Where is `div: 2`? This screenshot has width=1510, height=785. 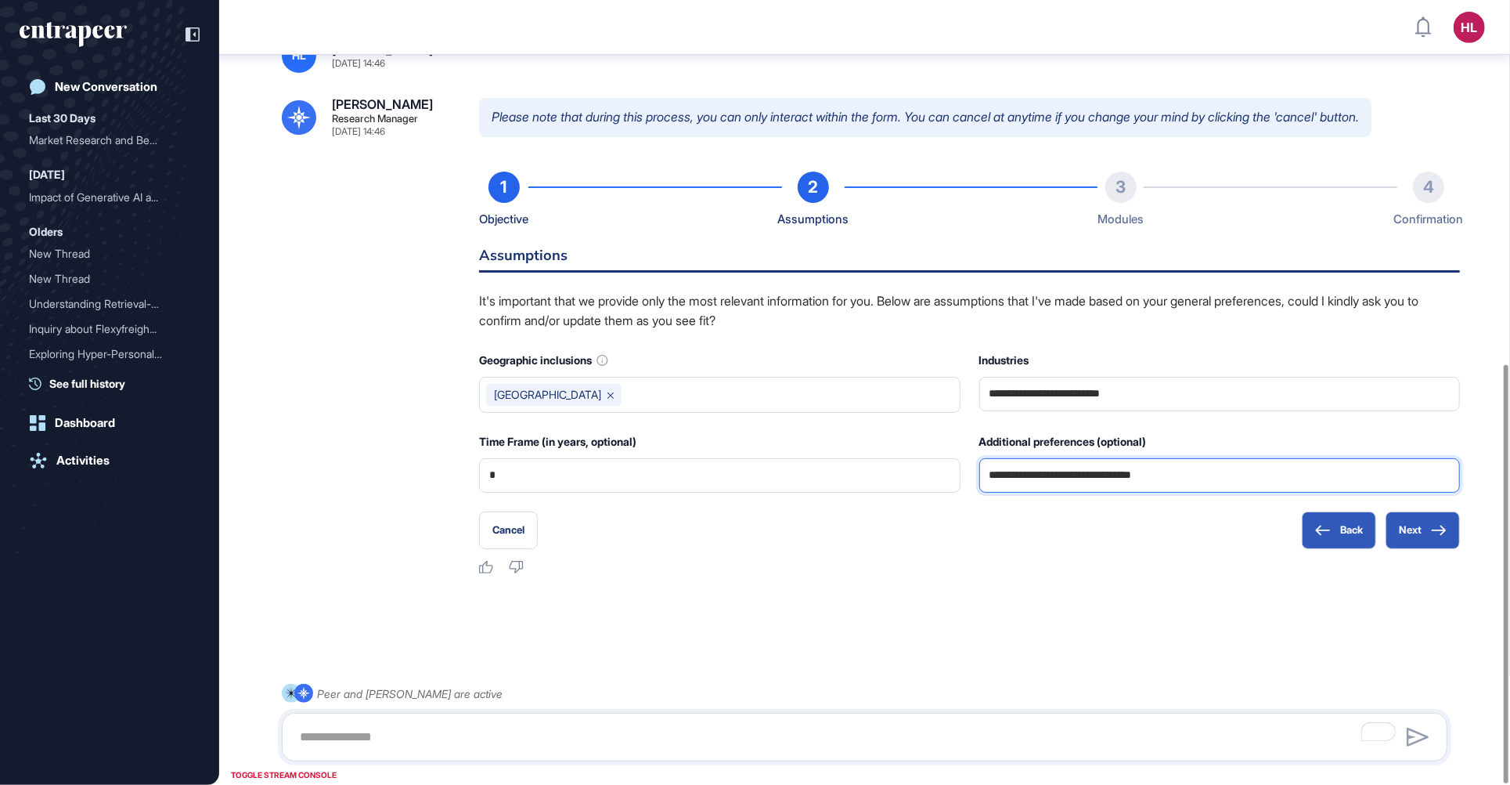 div: 2 is located at coordinates (814, 187).